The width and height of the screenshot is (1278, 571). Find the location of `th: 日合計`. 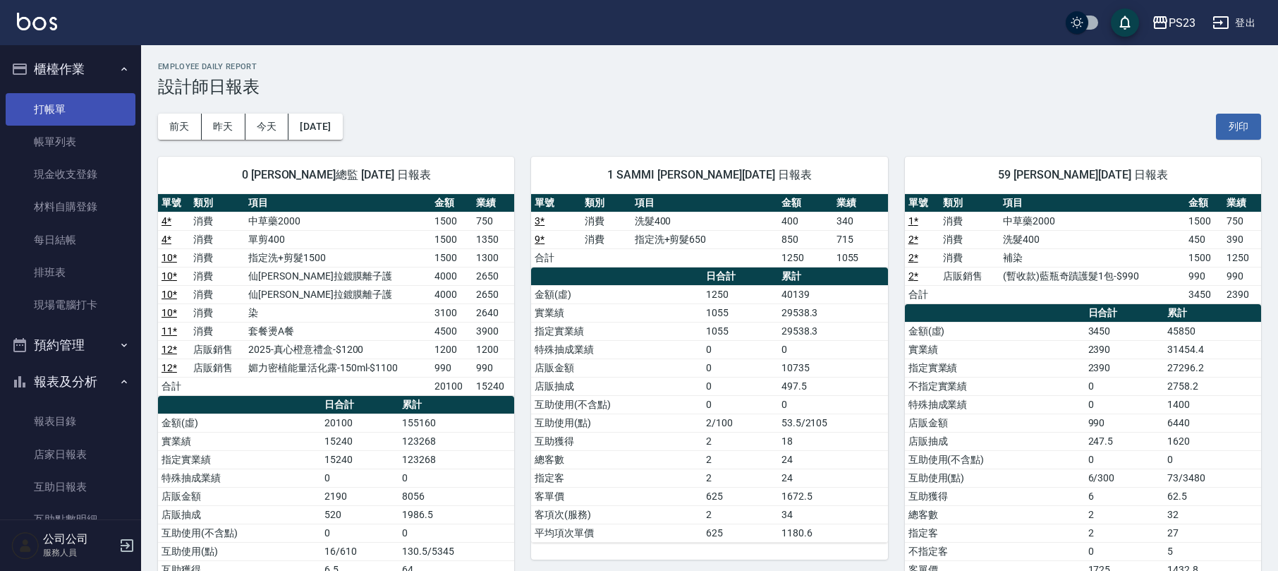

th: 日合計 is located at coordinates (360, 405).